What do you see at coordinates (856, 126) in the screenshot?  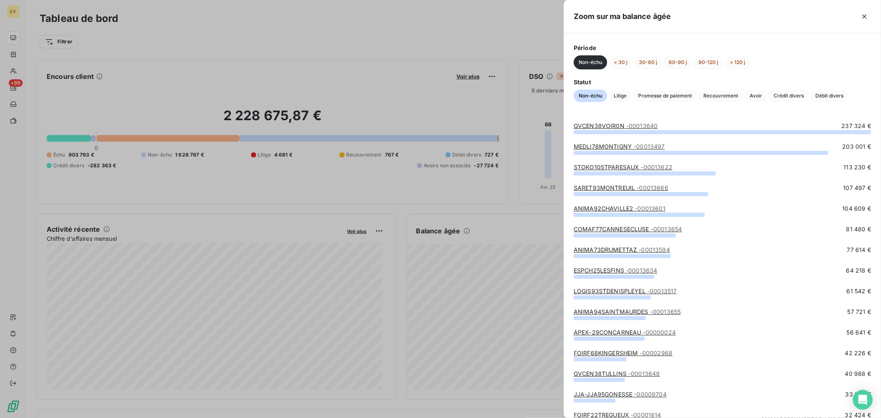 I see `span: 237 324 €` at bounding box center [856, 126].